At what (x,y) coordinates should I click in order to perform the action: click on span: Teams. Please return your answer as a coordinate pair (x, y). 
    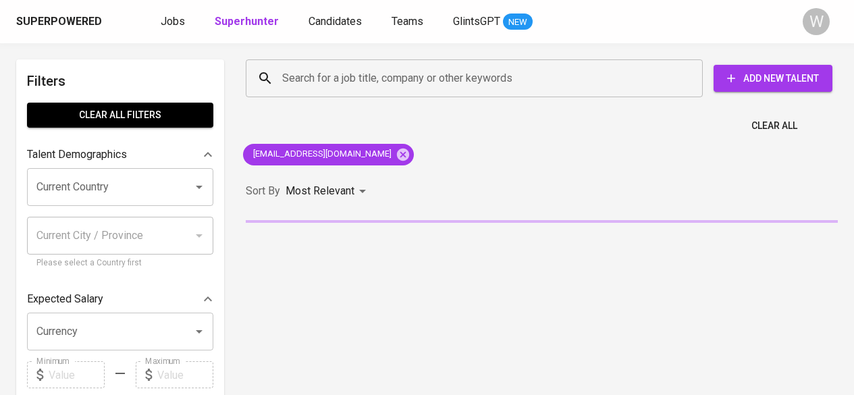
    Looking at the image, I should click on (407, 21).